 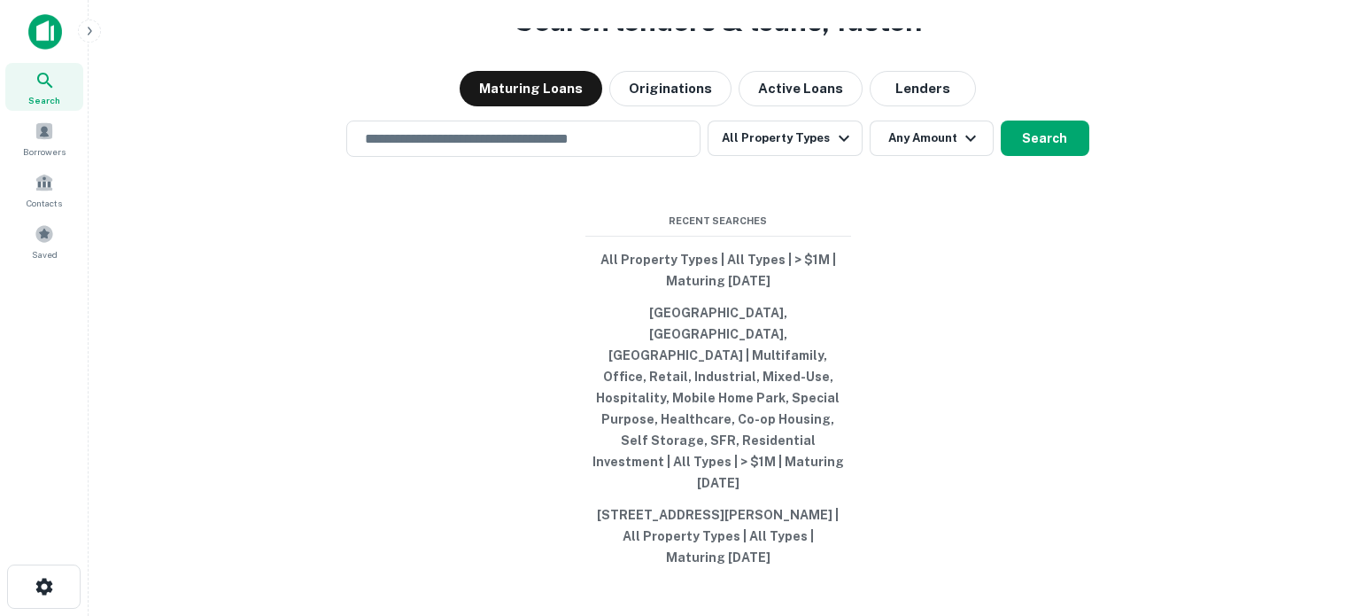 I want to click on a: Borrowers, so click(x=44, y=138).